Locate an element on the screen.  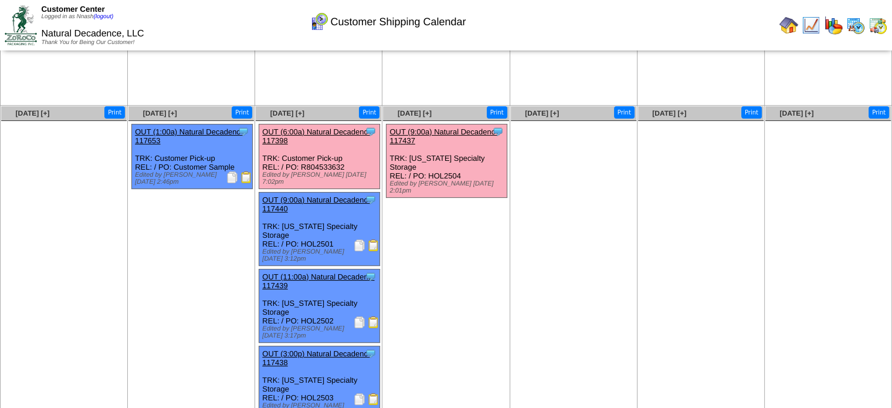
div: TRK: Customer Pick-up REL: / PO: Customer Sample is located at coordinates (192, 157).